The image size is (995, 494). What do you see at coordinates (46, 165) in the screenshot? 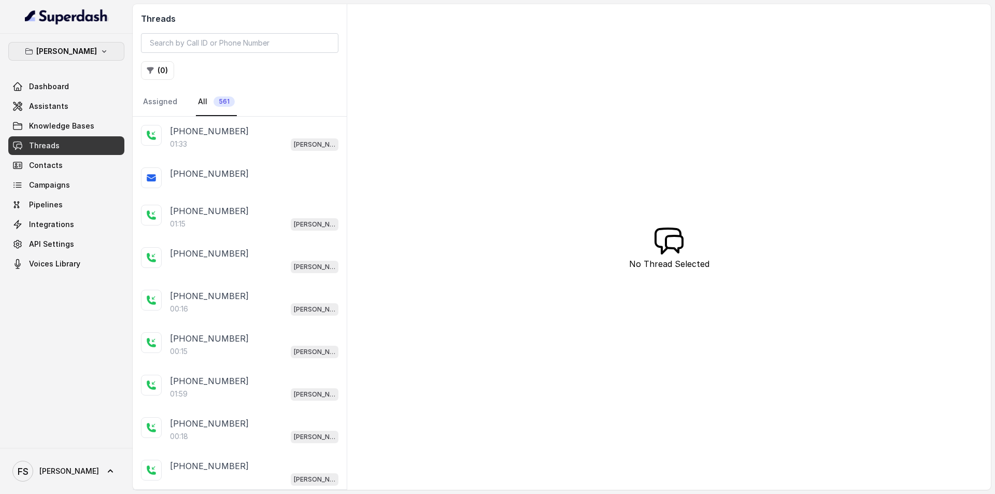
I see `span: Contacts` at bounding box center [46, 165].